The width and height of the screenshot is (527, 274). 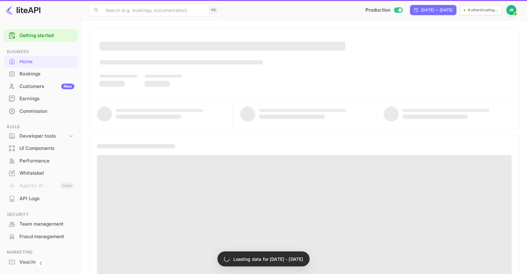 What do you see at coordinates (40, 111) in the screenshot?
I see `a: Commission` at bounding box center [40, 111].